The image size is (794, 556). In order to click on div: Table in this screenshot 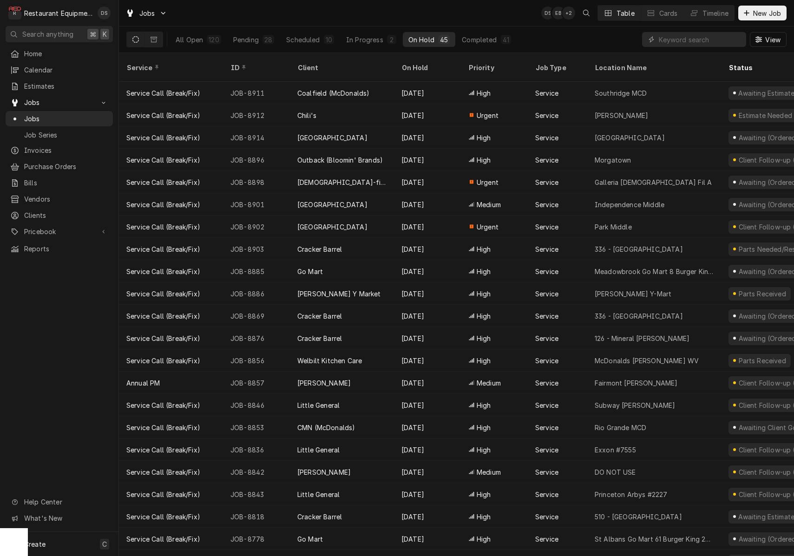, I will do `click(625, 13)`.